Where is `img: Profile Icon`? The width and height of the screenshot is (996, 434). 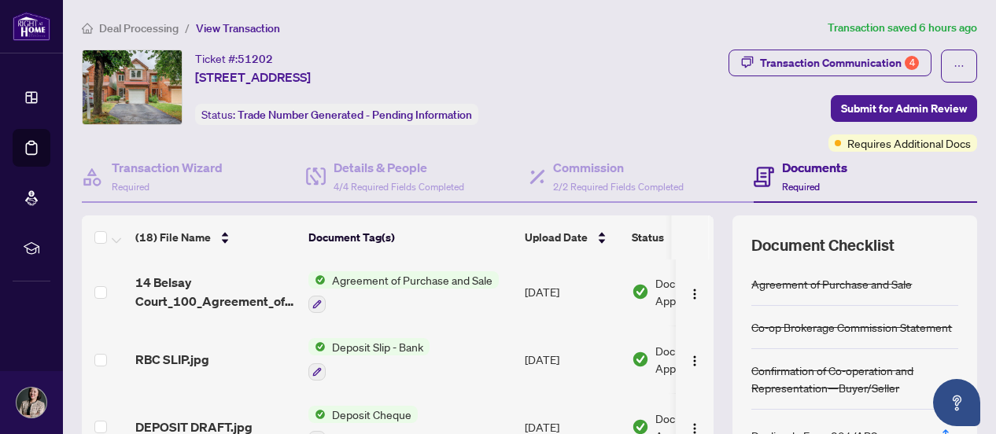
img: Profile Icon is located at coordinates (31, 403).